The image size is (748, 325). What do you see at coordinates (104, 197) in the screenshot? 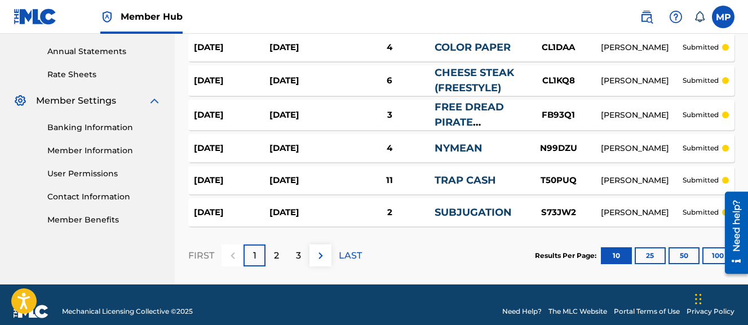
I see `a: Contact Information` at bounding box center [104, 197].